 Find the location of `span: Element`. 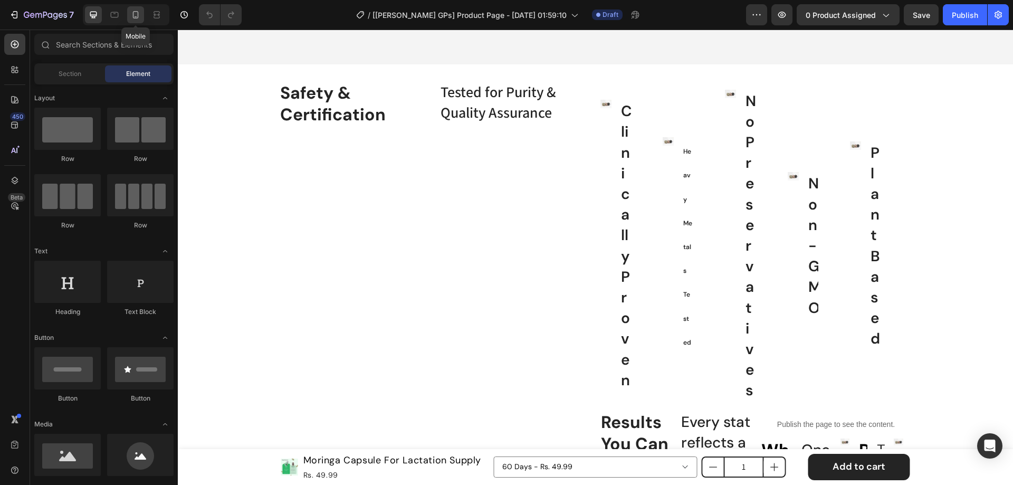

span: Element is located at coordinates (138, 74).